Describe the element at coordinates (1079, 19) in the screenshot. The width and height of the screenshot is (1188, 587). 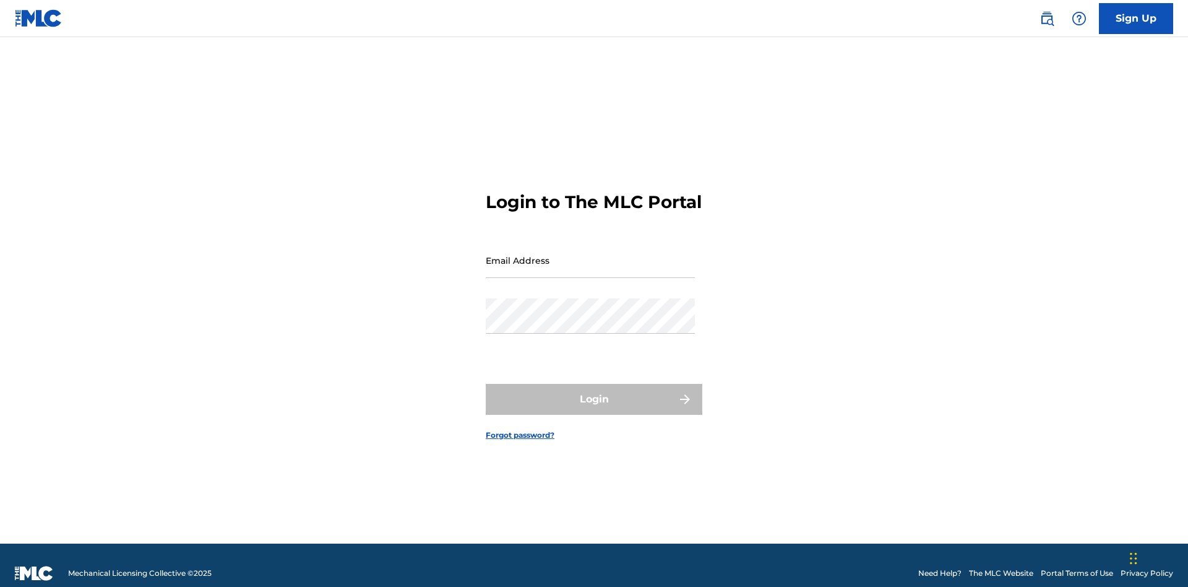
I see `div: Help` at that location.